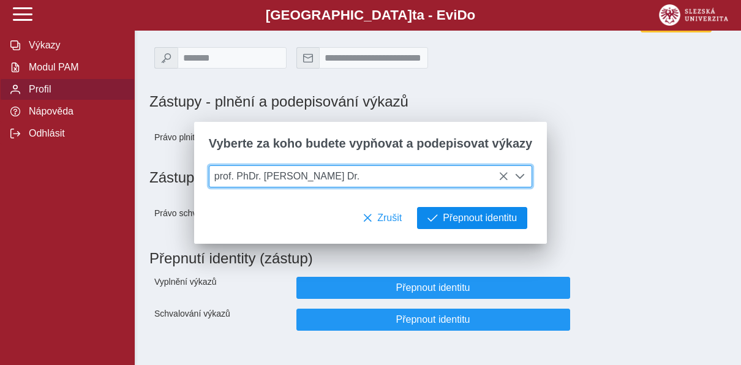 The image size is (741, 365). What do you see at coordinates (472, 15) in the screenshot?
I see `span: o` at bounding box center [472, 15].